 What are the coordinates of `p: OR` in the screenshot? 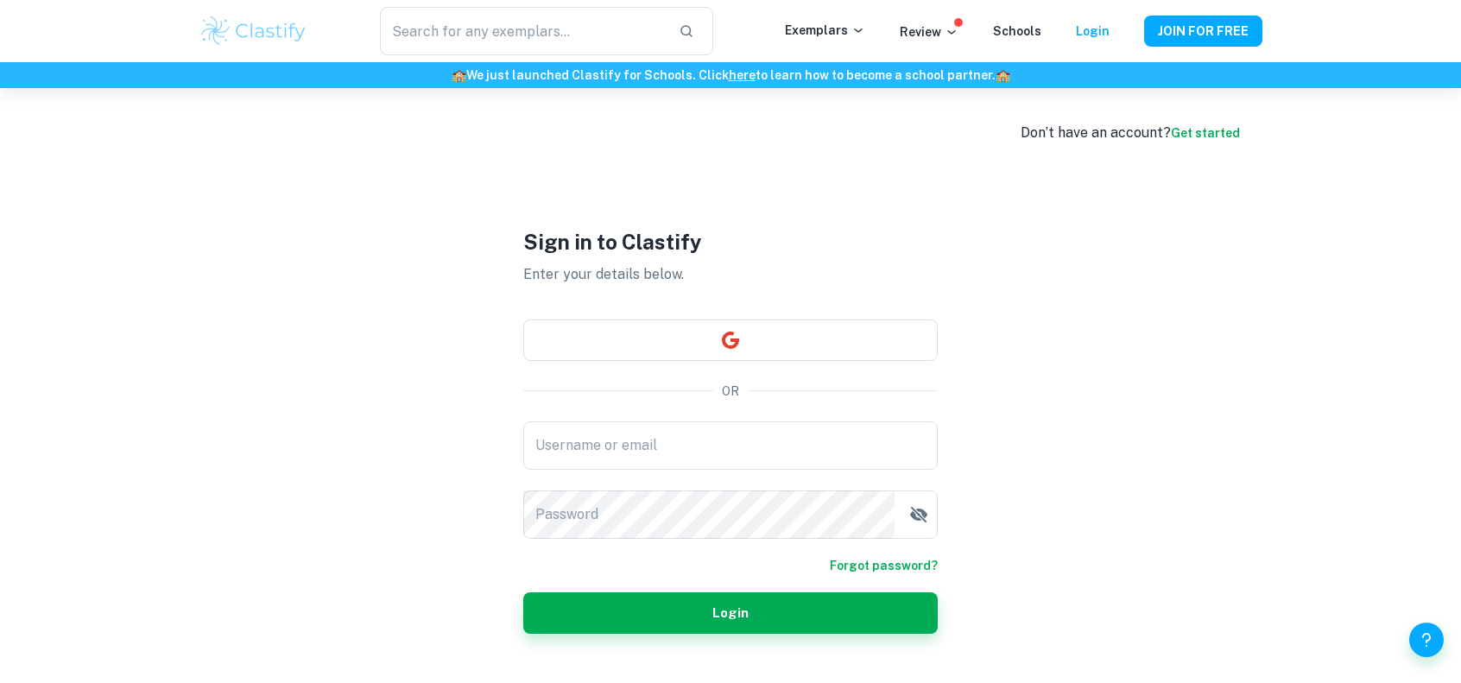 It's located at (731, 391).